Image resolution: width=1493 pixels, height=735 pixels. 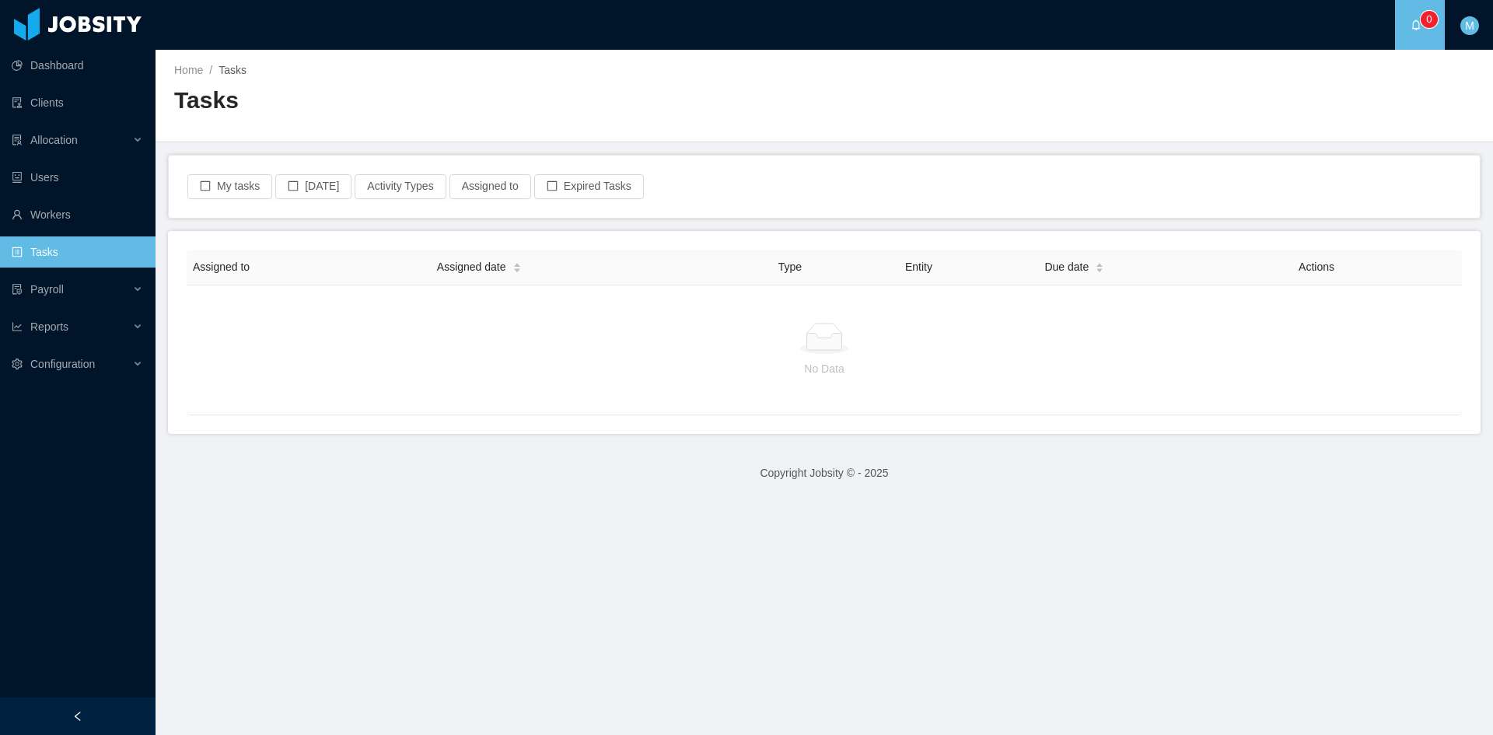 I want to click on span: Payroll, so click(x=47, y=289).